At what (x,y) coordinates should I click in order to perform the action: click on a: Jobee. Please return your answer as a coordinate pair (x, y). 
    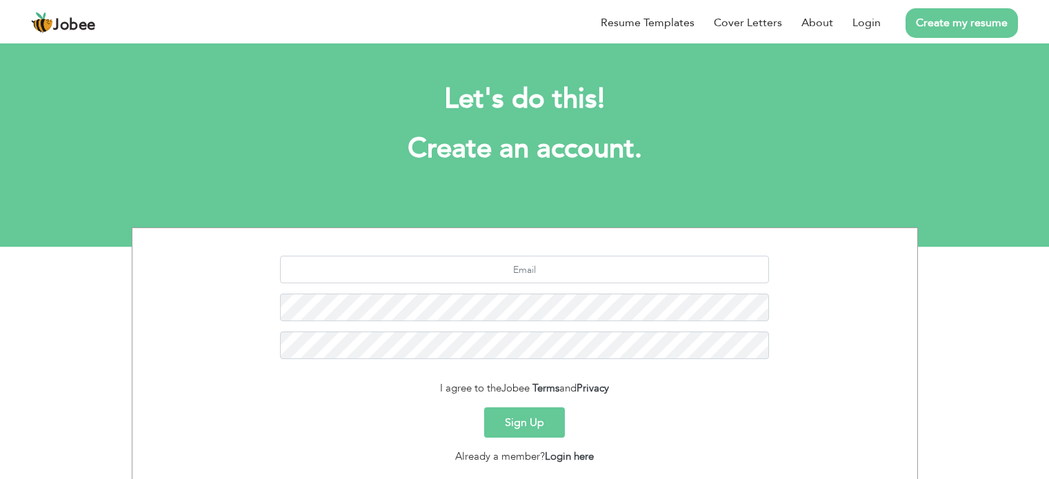
    Looking at the image, I should click on (63, 23).